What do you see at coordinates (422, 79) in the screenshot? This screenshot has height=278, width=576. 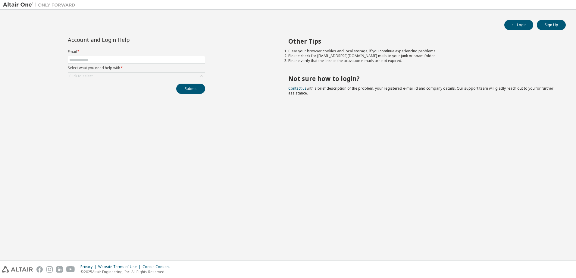 I see `h2: Not sure how to login?` at bounding box center [422, 79].